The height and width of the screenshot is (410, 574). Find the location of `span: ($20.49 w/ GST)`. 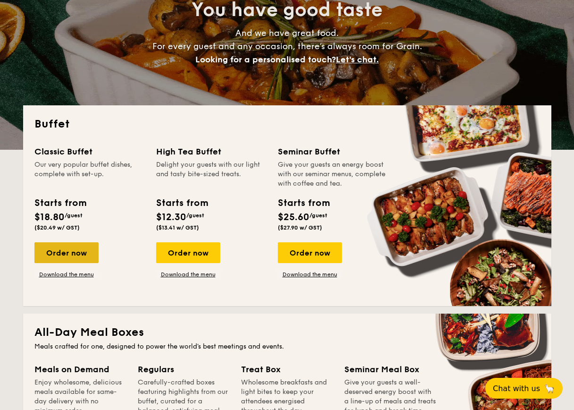

span: ($20.49 w/ GST) is located at coordinates (57, 227).